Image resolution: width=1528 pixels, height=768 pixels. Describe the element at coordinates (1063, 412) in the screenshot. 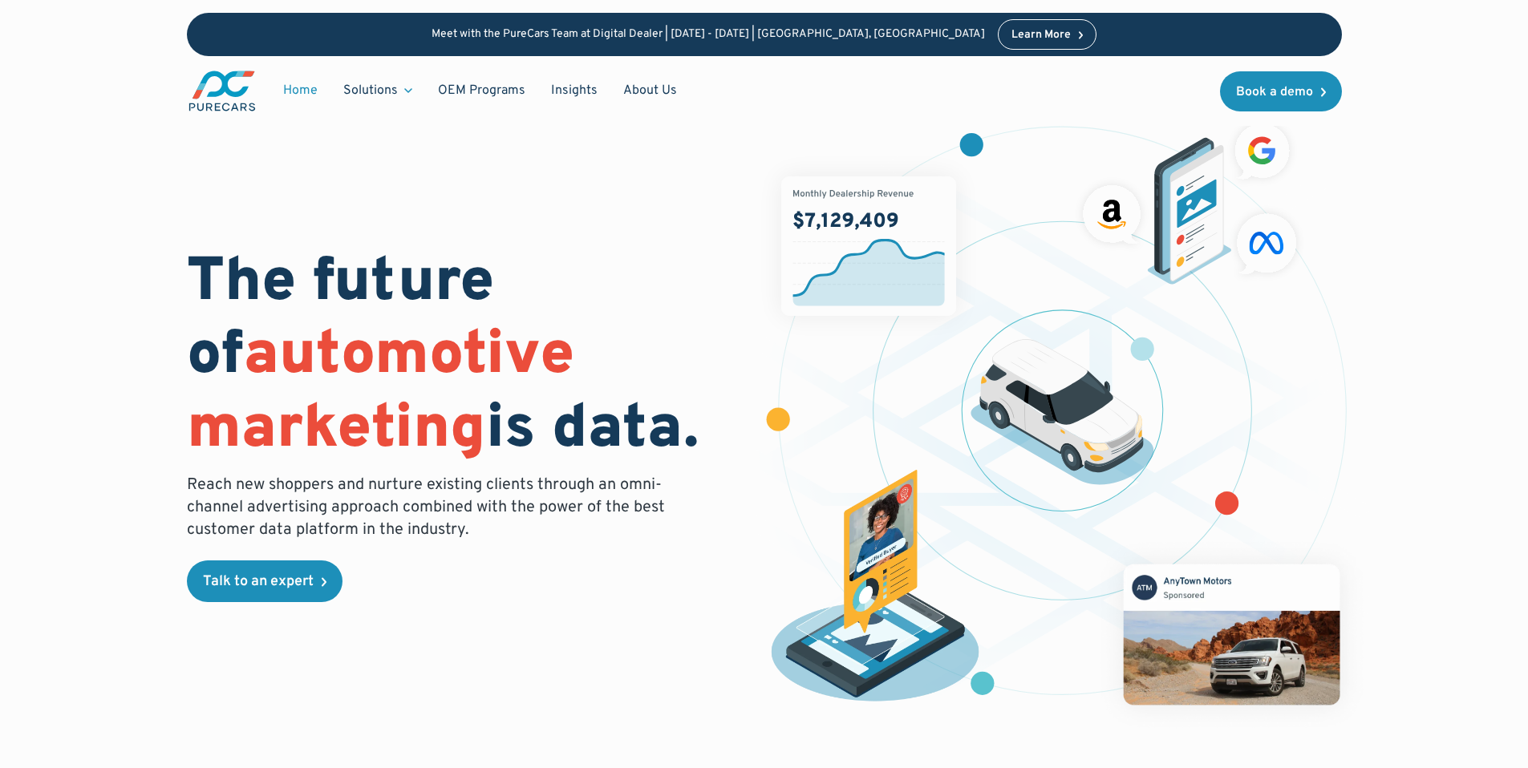

I see `img: illustration of a vehicle` at that location.